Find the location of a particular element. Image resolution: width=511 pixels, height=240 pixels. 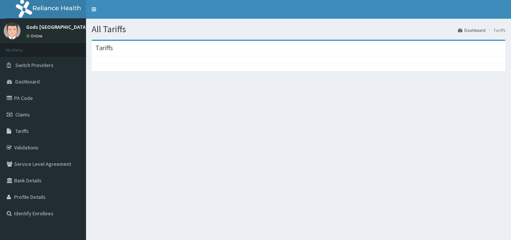

li: Tariffs is located at coordinates (496, 30).